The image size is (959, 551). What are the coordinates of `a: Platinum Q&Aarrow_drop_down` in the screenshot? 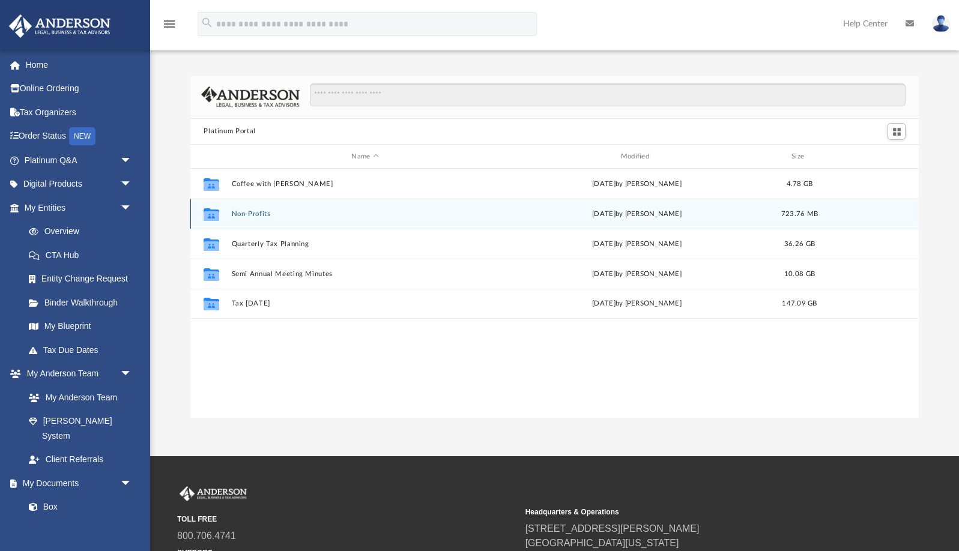 It's located at (79, 160).